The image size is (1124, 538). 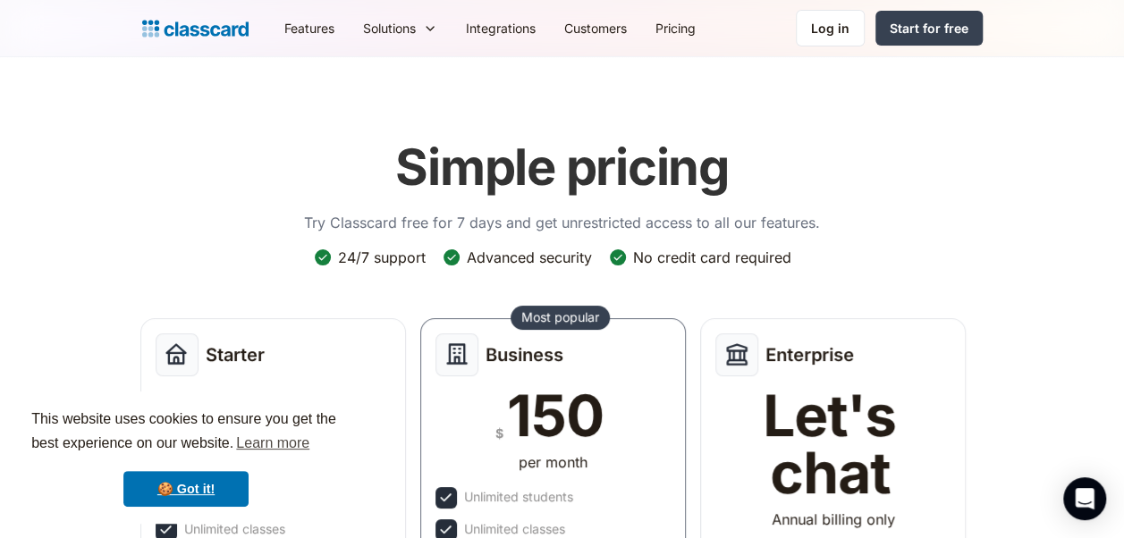 What do you see at coordinates (235, 355) in the screenshot?
I see `h2: Starter` at bounding box center [235, 355].